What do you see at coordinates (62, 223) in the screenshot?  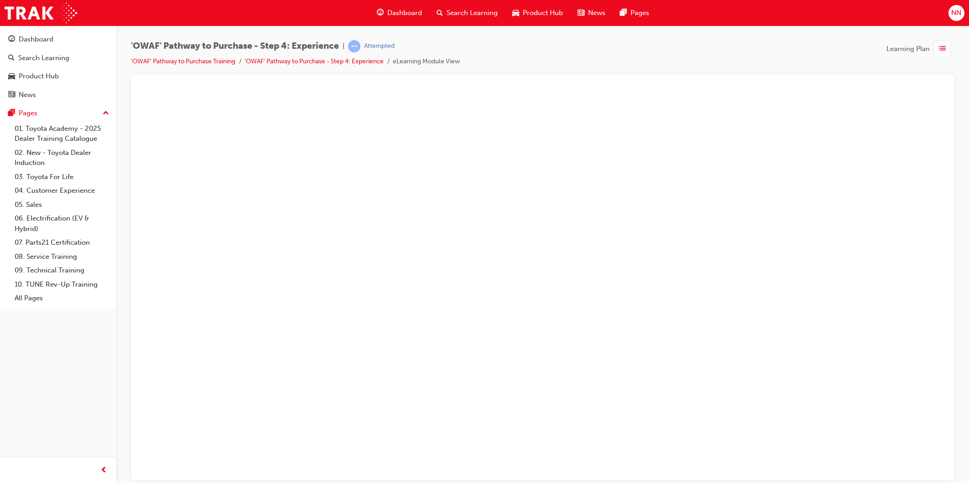 I see `a: 06. Electrification (EV & Hybrid)` at bounding box center [62, 223].